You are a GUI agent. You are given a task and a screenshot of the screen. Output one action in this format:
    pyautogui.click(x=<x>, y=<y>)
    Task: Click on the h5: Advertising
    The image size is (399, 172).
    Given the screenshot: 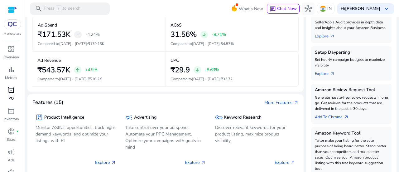 What is the action you would take?
    pyautogui.click(x=145, y=117)
    